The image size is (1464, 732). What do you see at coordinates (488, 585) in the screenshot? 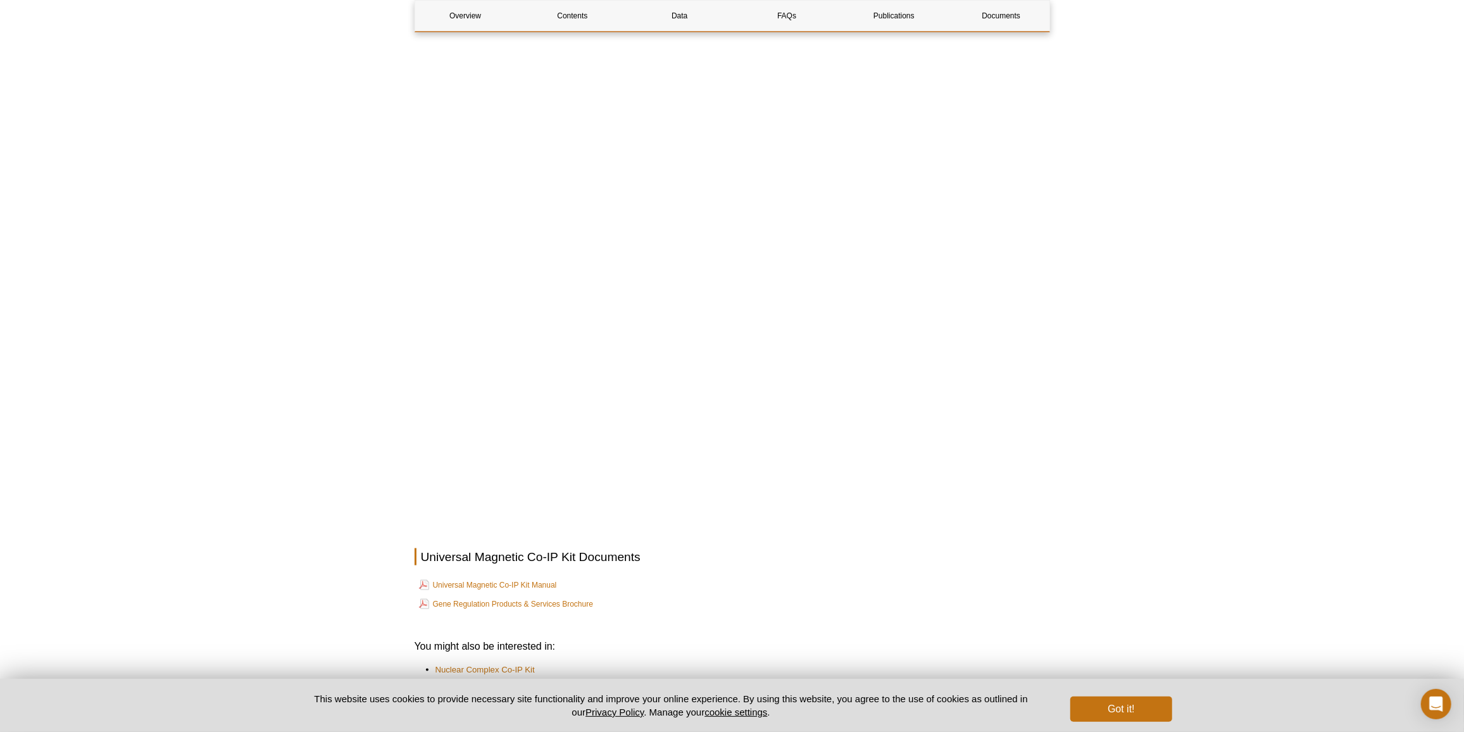
I see `a: Universal Magnetic Co-IP Kit Manual` at bounding box center [488, 585].